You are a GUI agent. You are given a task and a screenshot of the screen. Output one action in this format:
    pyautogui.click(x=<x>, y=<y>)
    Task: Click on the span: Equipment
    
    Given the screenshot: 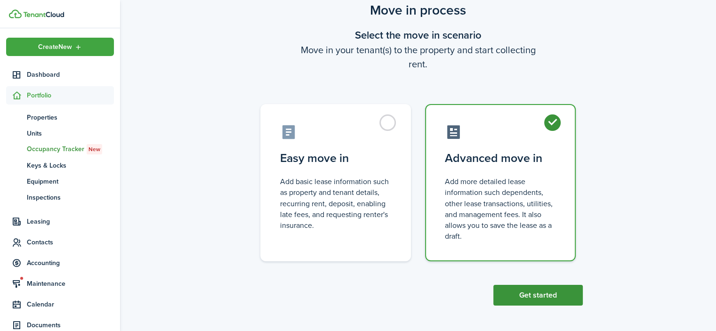 What is the action you would take?
    pyautogui.click(x=70, y=181)
    